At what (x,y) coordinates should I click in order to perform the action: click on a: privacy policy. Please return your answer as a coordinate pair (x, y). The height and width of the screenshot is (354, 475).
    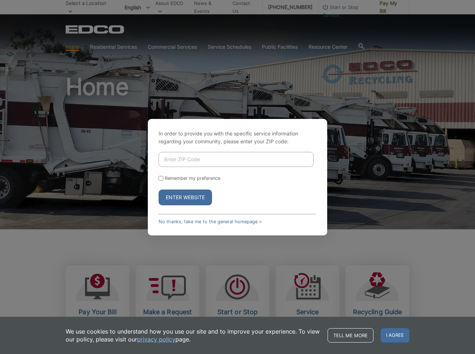
    Looking at the image, I should click on (156, 339).